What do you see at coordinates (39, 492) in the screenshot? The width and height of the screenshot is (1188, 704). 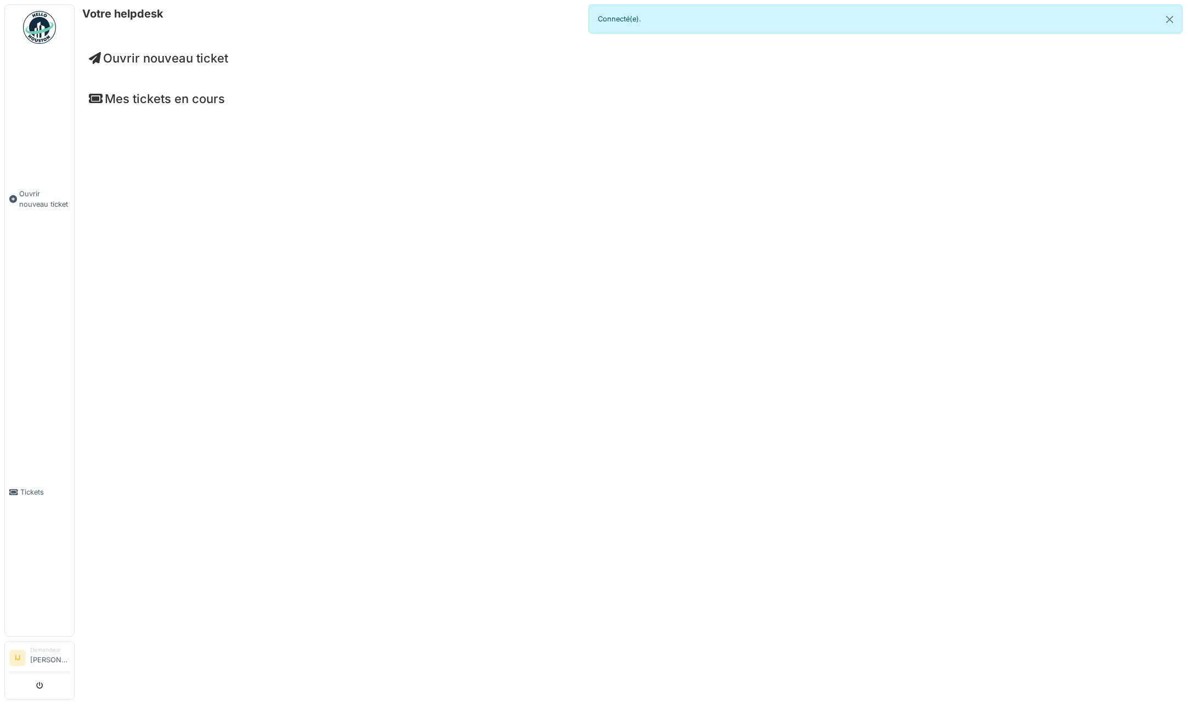 I see `a: Tickets` at bounding box center [39, 492].